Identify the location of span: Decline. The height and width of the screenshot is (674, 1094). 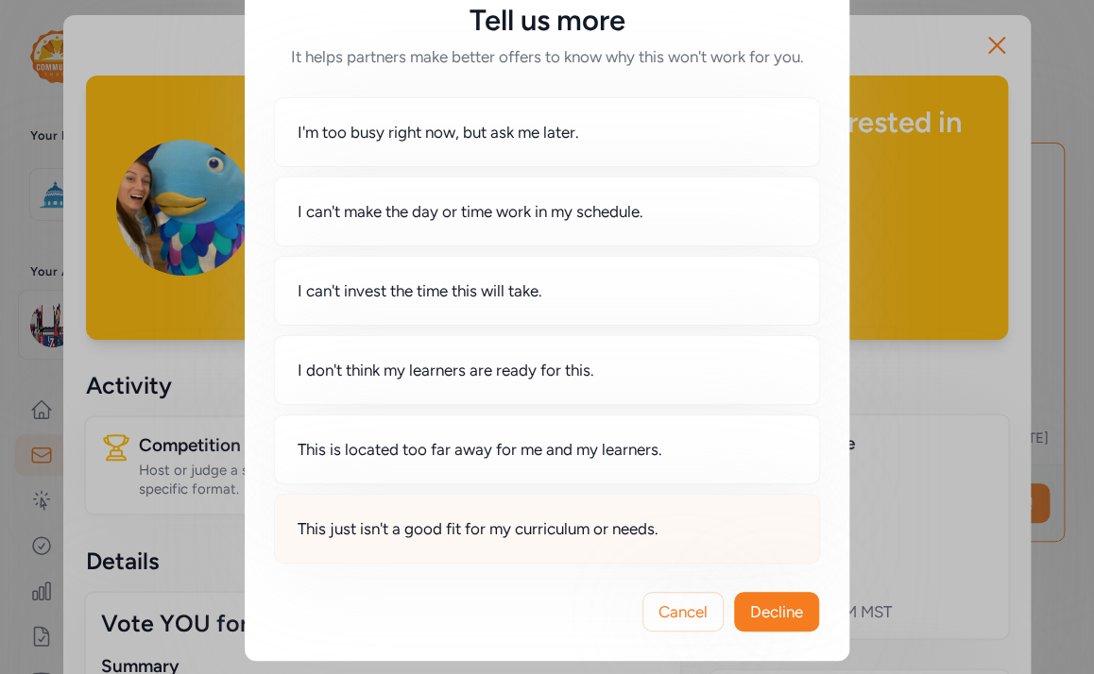
(776, 612).